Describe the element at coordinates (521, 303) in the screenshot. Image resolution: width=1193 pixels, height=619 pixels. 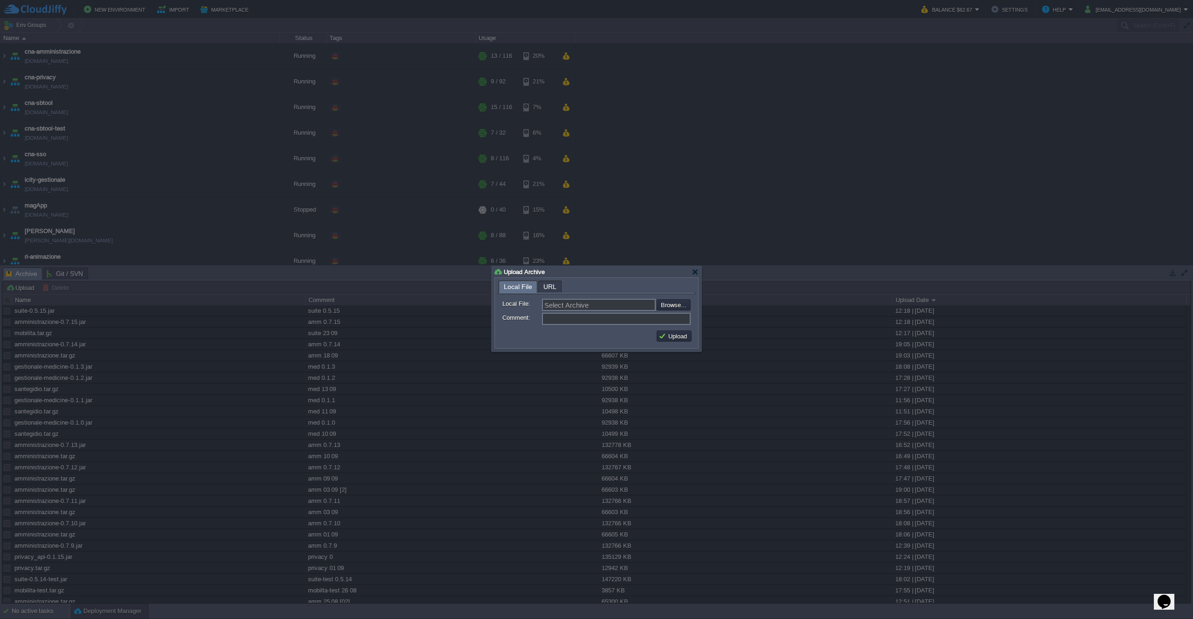
I see `label: Local File:` at that location.